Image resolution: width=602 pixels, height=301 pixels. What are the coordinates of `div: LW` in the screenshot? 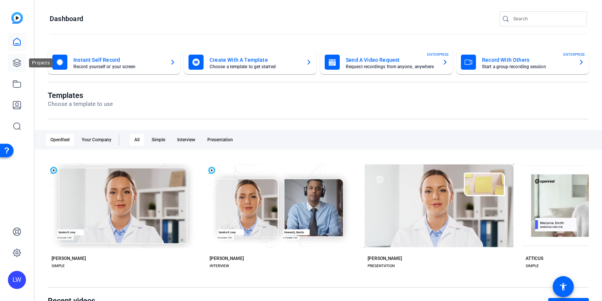 It's located at (17, 280).